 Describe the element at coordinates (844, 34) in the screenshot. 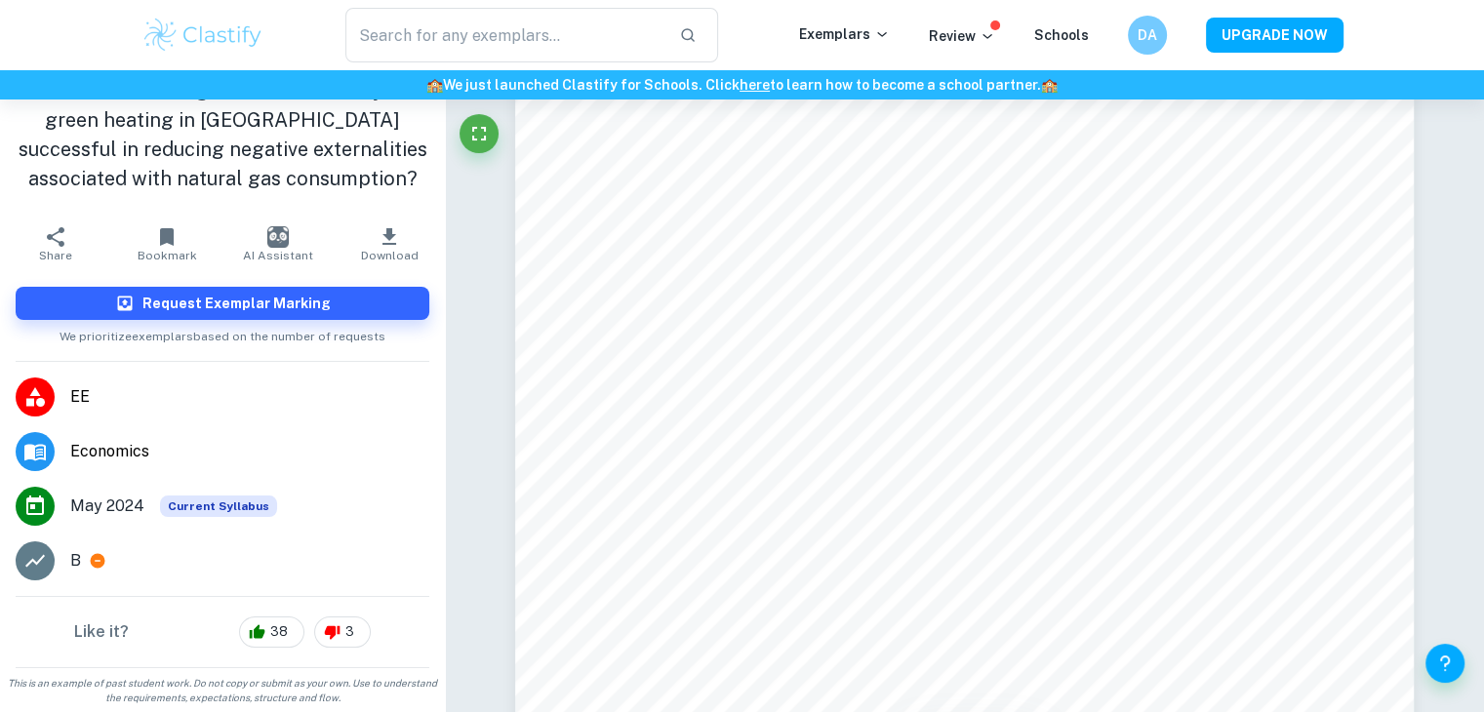

I see `p: Exemplars` at that location.